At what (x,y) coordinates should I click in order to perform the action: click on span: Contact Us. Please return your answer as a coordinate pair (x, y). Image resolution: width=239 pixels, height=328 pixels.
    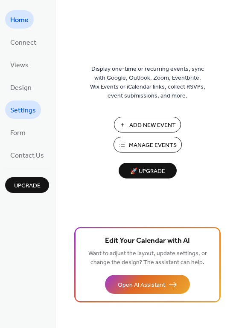
    Looking at the image, I should click on (27, 156).